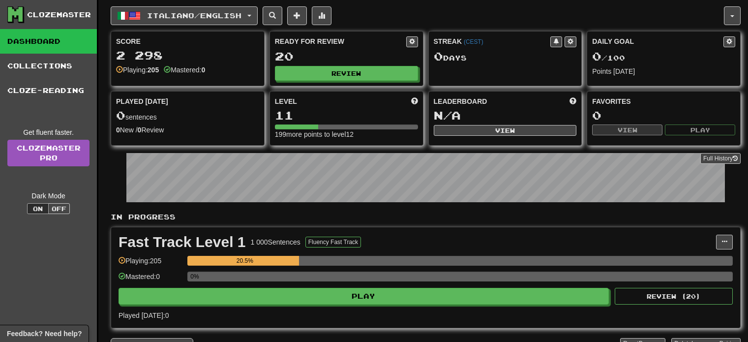  I want to click on div: Dark Mode, so click(48, 196).